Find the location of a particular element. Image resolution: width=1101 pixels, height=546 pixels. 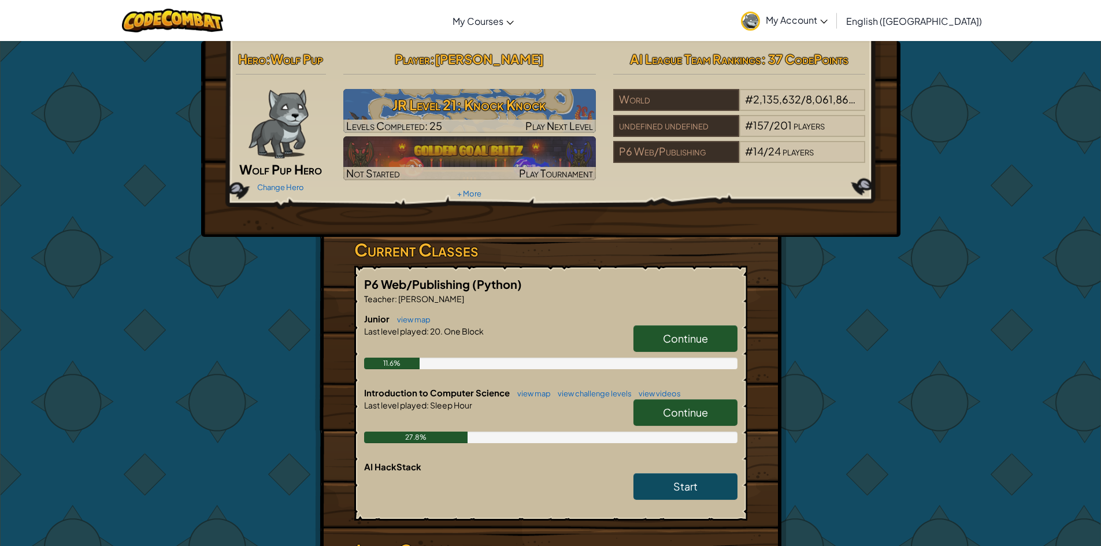

span: AI League Team Rankings is located at coordinates (695, 59).